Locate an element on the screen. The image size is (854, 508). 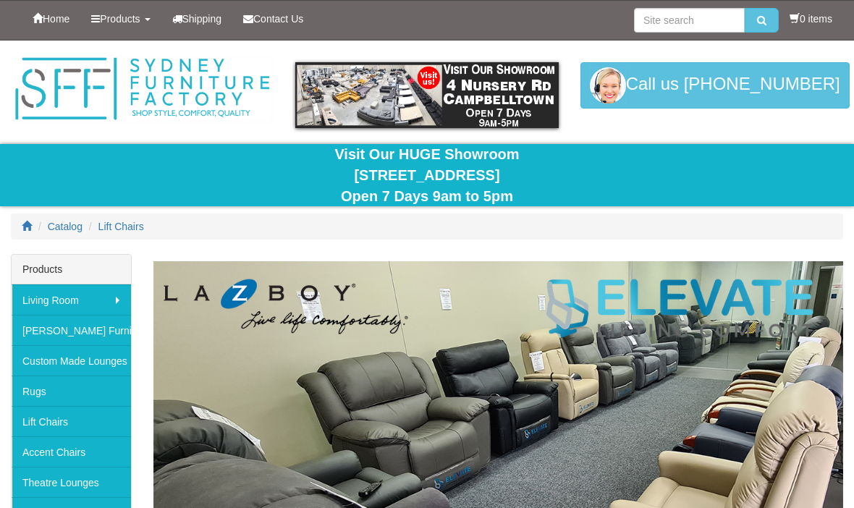
span: Home is located at coordinates (56, 19).